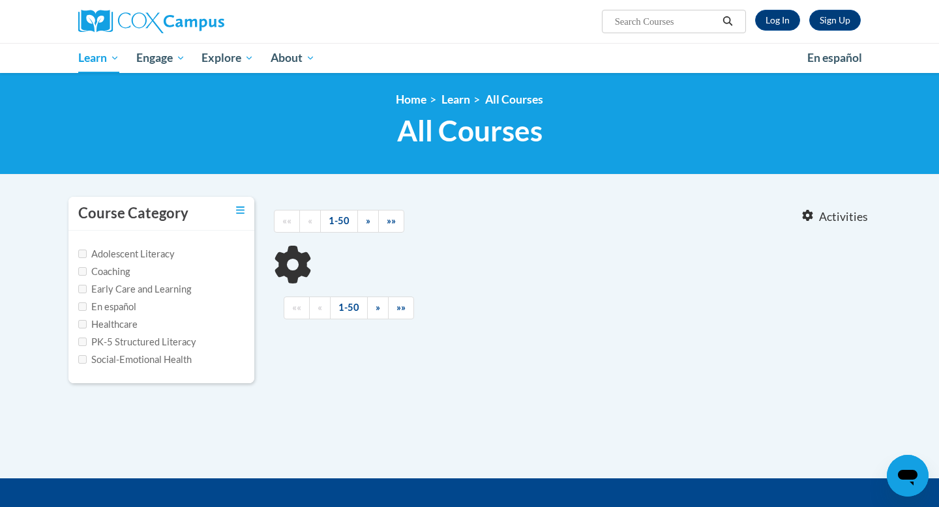 This screenshot has width=939, height=507. What do you see at coordinates (240, 211) in the screenshot?
I see `a: Toggle collapse` at bounding box center [240, 211].